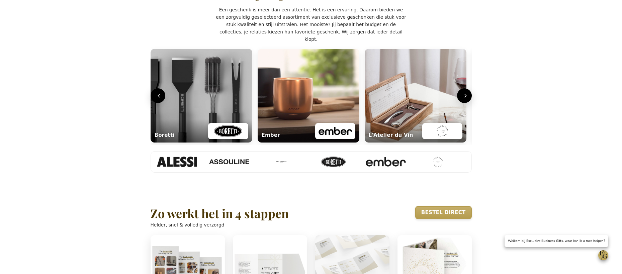 This screenshot has width=622, height=274. I want to click on img: Ember logo, so click(335, 131).